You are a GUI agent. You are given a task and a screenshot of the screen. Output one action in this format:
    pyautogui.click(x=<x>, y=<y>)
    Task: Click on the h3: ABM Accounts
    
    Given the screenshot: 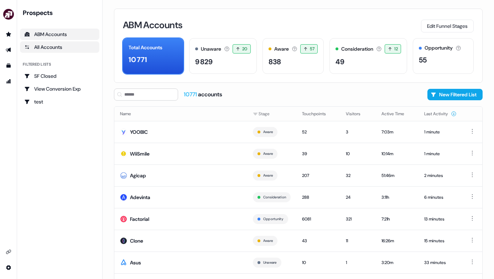 What is the action you would take?
    pyautogui.click(x=153, y=25)
    